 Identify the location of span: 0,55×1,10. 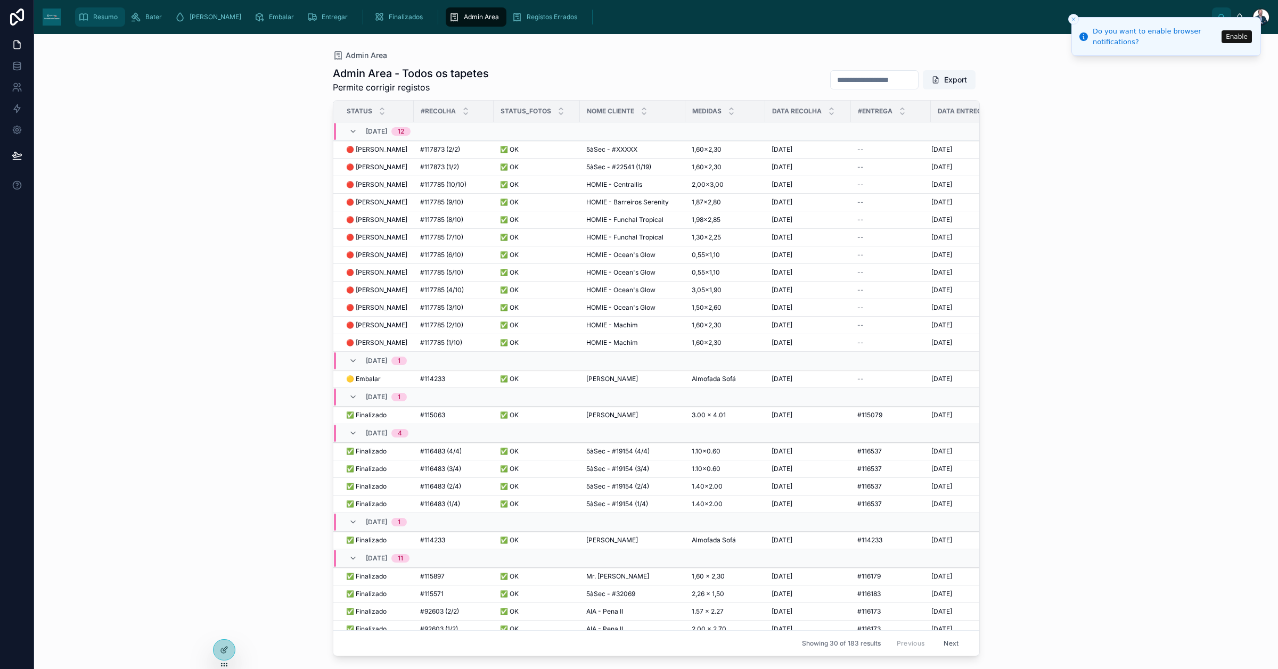
(706, 255).